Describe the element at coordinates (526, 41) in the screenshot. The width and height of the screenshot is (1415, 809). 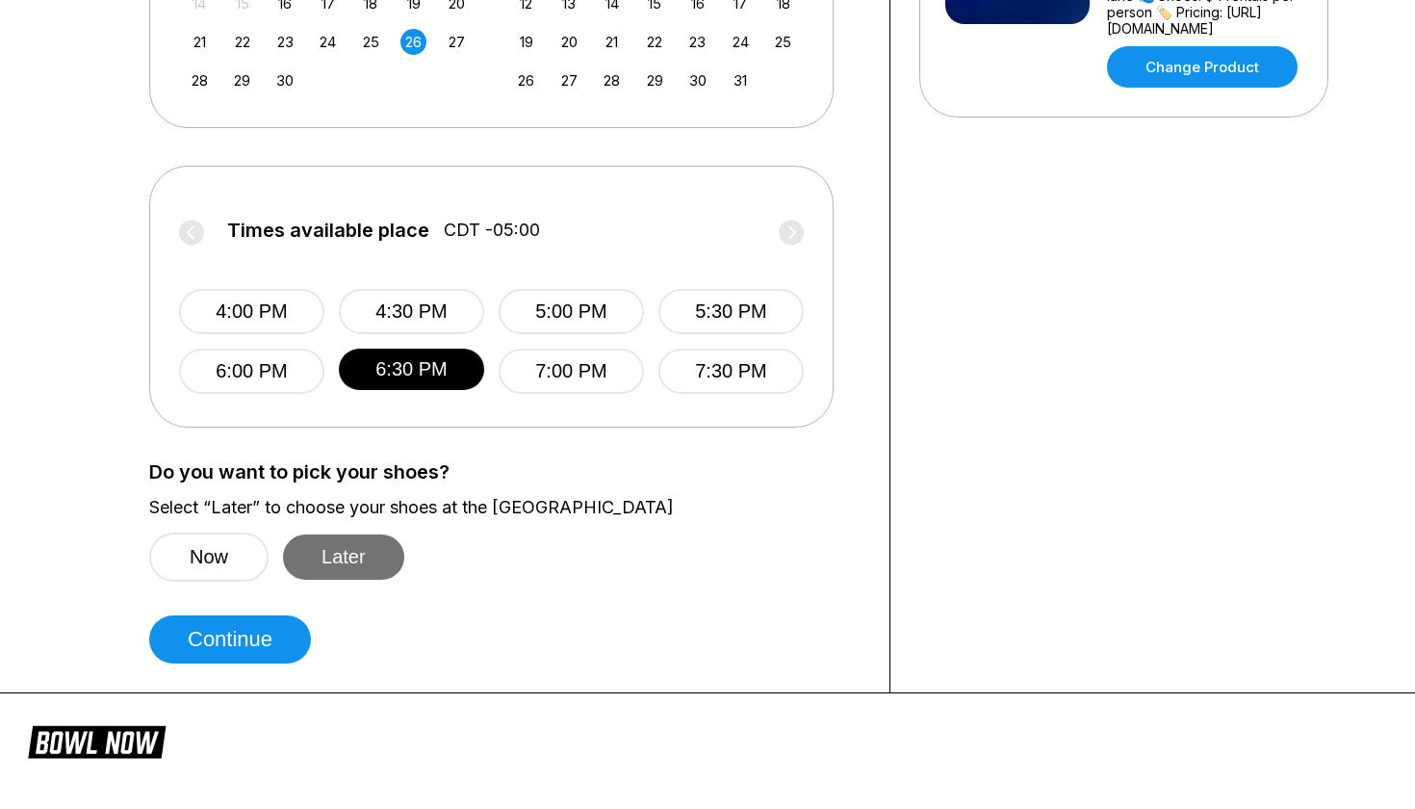
I see `div: Choose Sunday, October 19th, 2025` at that location.